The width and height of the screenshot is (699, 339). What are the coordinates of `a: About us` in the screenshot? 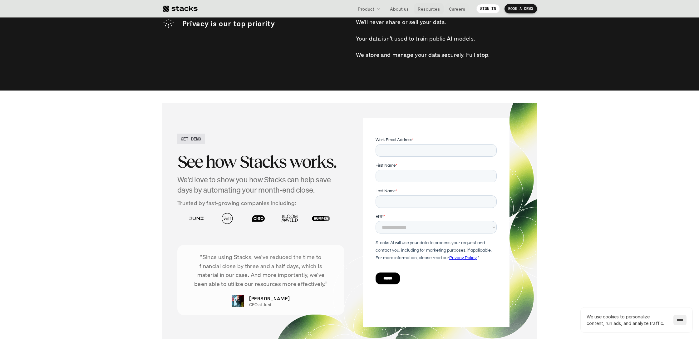 It's located at (399, 9).